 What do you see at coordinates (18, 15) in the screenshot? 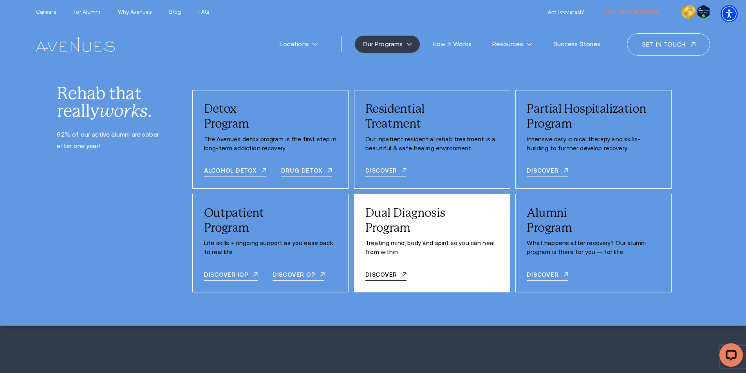
I see `button: Open LiveChat chat widget` at bounding box center [18, 15].